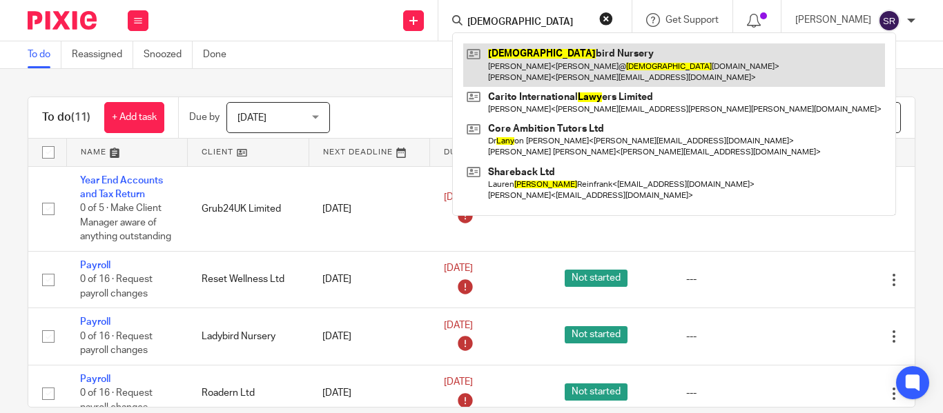 This screenshot has height=413, width=943. I want to click on h1: To do, so click(66, 117).